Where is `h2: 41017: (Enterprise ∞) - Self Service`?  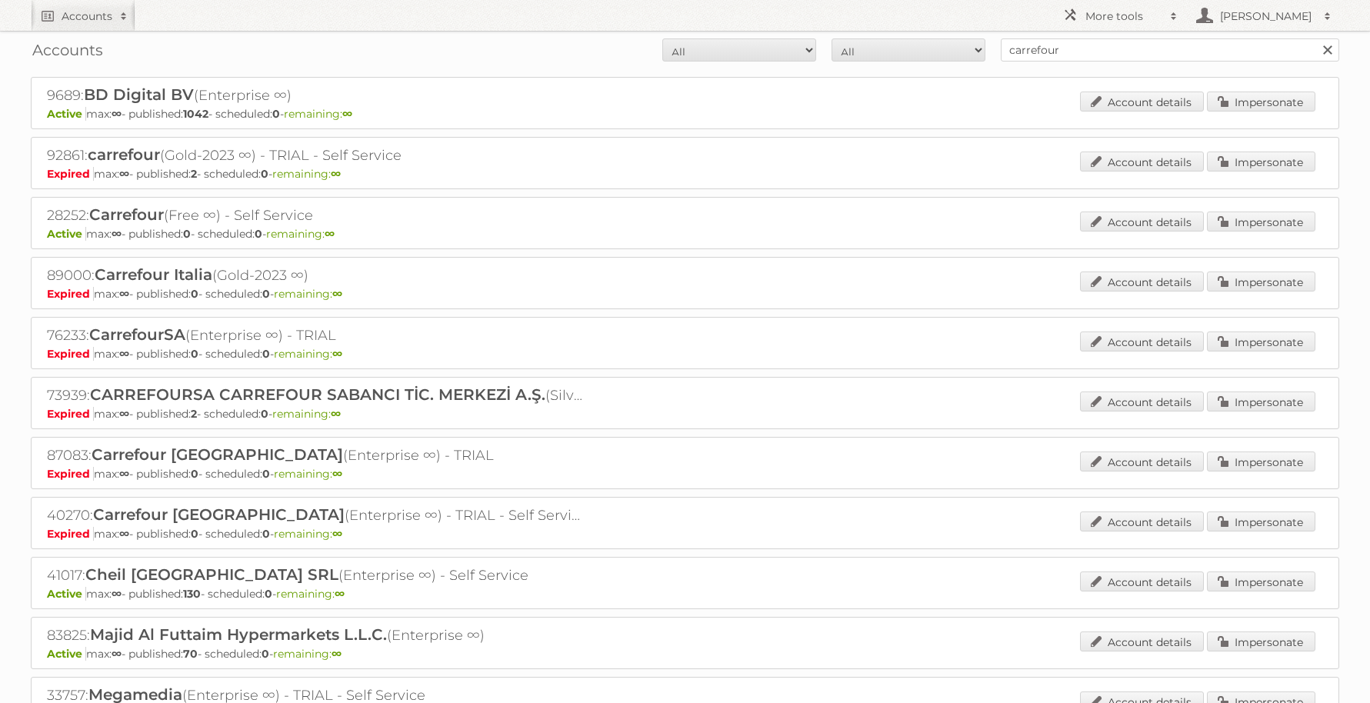 h2: 41017: (Enterprise ∞) - Self Service is located at coordinates (316, 576).